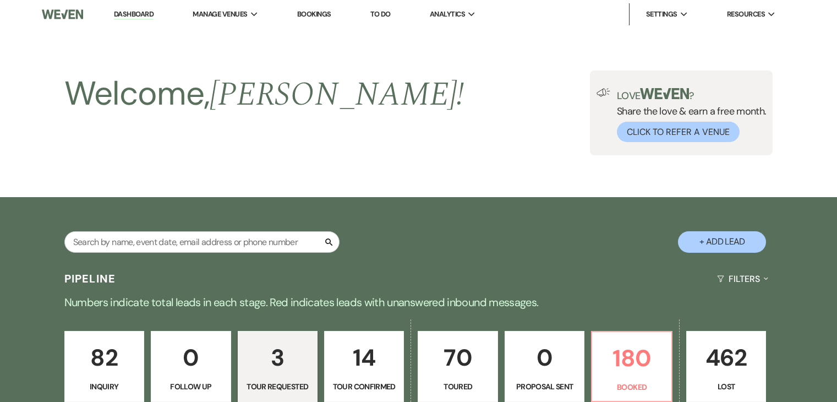 The height and width of the screenshot is (402, 837). What do you see at coordinates (457, 386) in the screenshot?
I see `p: Toured` at bounding box center [457, 386].